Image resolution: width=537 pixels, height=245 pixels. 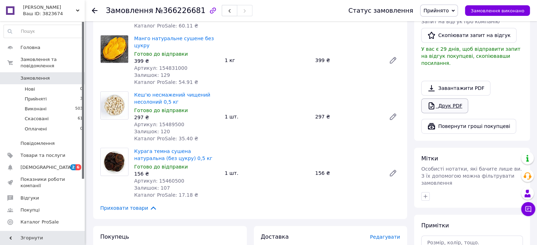 I want to click on a: Кеш'ю несмажений чищений несолоний 0,5 кг, so click(x=172, y=99).